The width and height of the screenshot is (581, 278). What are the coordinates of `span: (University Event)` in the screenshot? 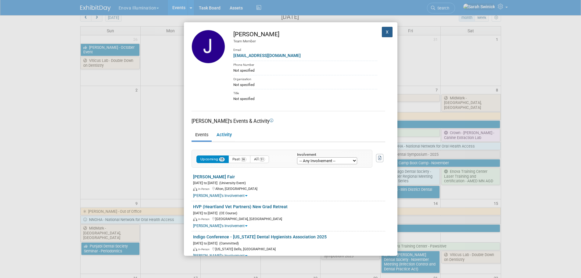 It's located at (231, 183).